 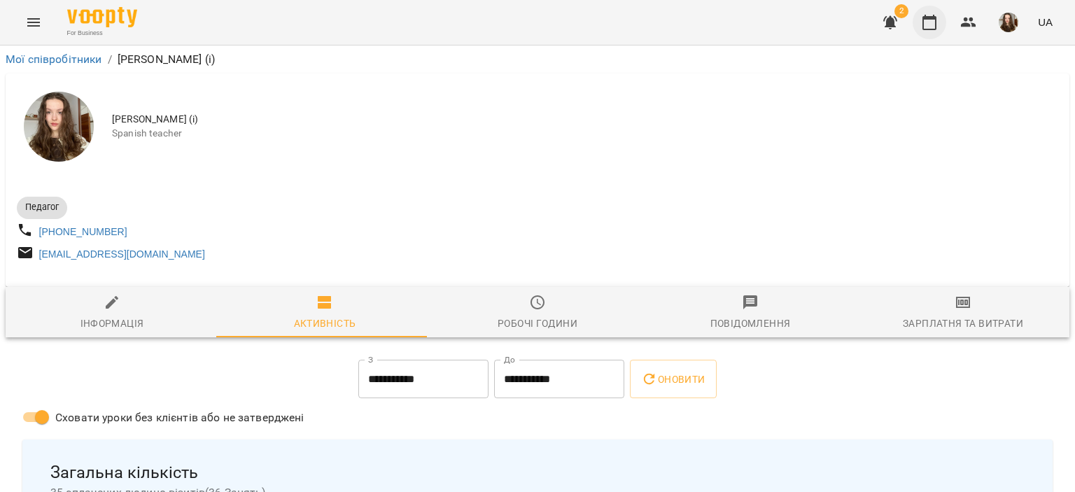 I want to click on span: Spanish teacher, so click(x=585, y=134).